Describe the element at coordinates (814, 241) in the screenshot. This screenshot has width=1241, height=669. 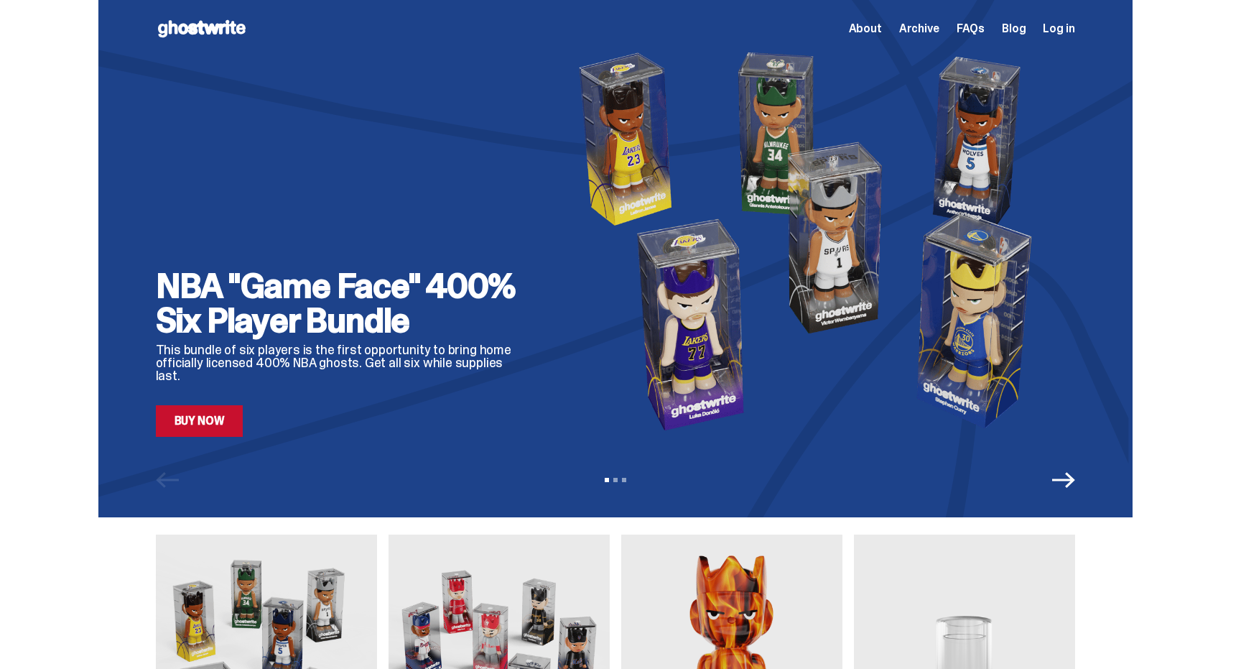
I see `img: NBA "Game Face" 400% Six Player Bundle` at that location.